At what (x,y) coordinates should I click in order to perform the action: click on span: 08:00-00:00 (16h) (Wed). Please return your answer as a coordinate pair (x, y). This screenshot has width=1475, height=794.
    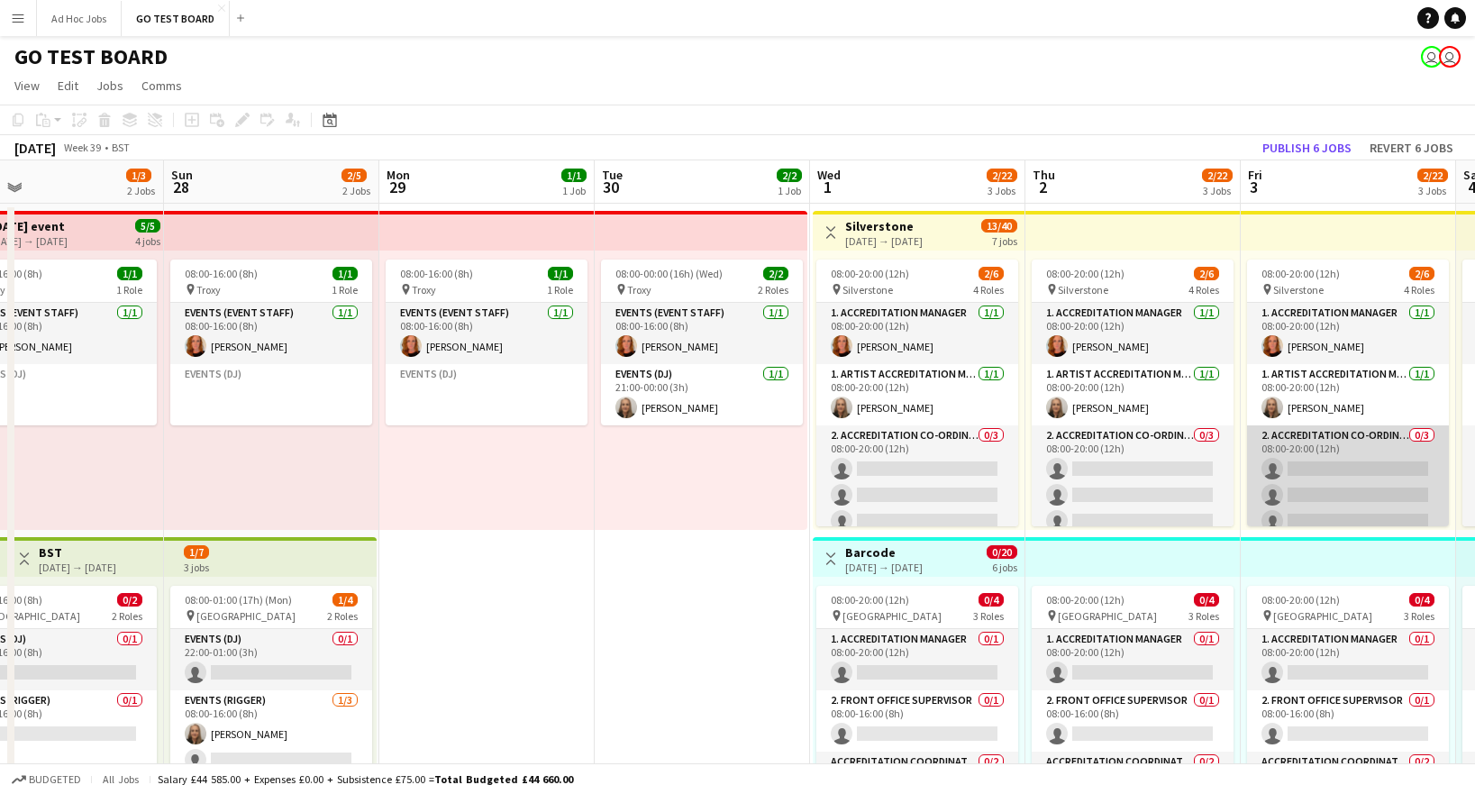
    Looking at the image, I should click on (669, 273).